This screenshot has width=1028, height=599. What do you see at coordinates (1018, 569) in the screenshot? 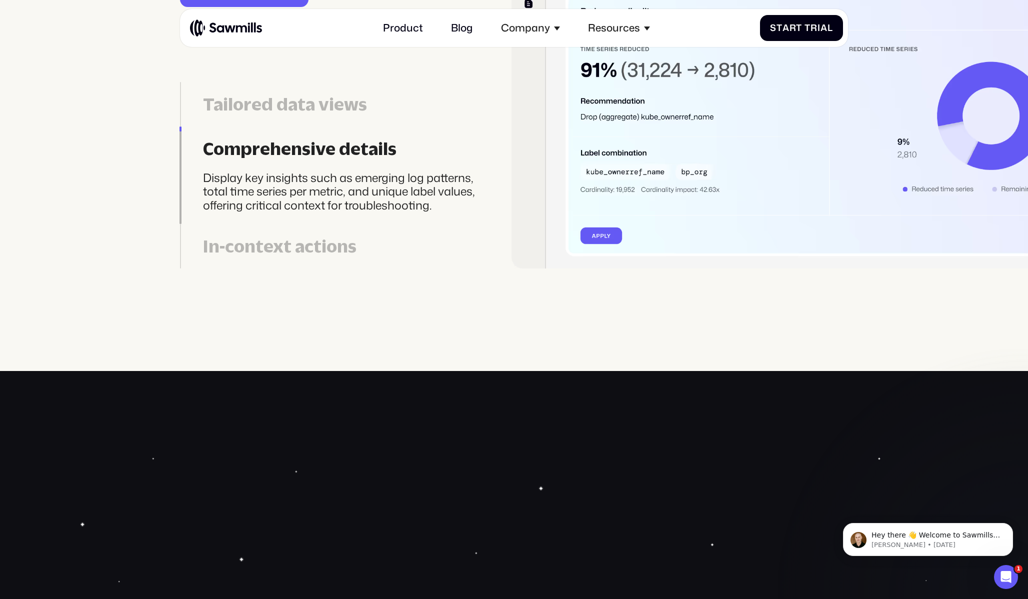
I see `span: 1` at bounding box center [1018, 569].